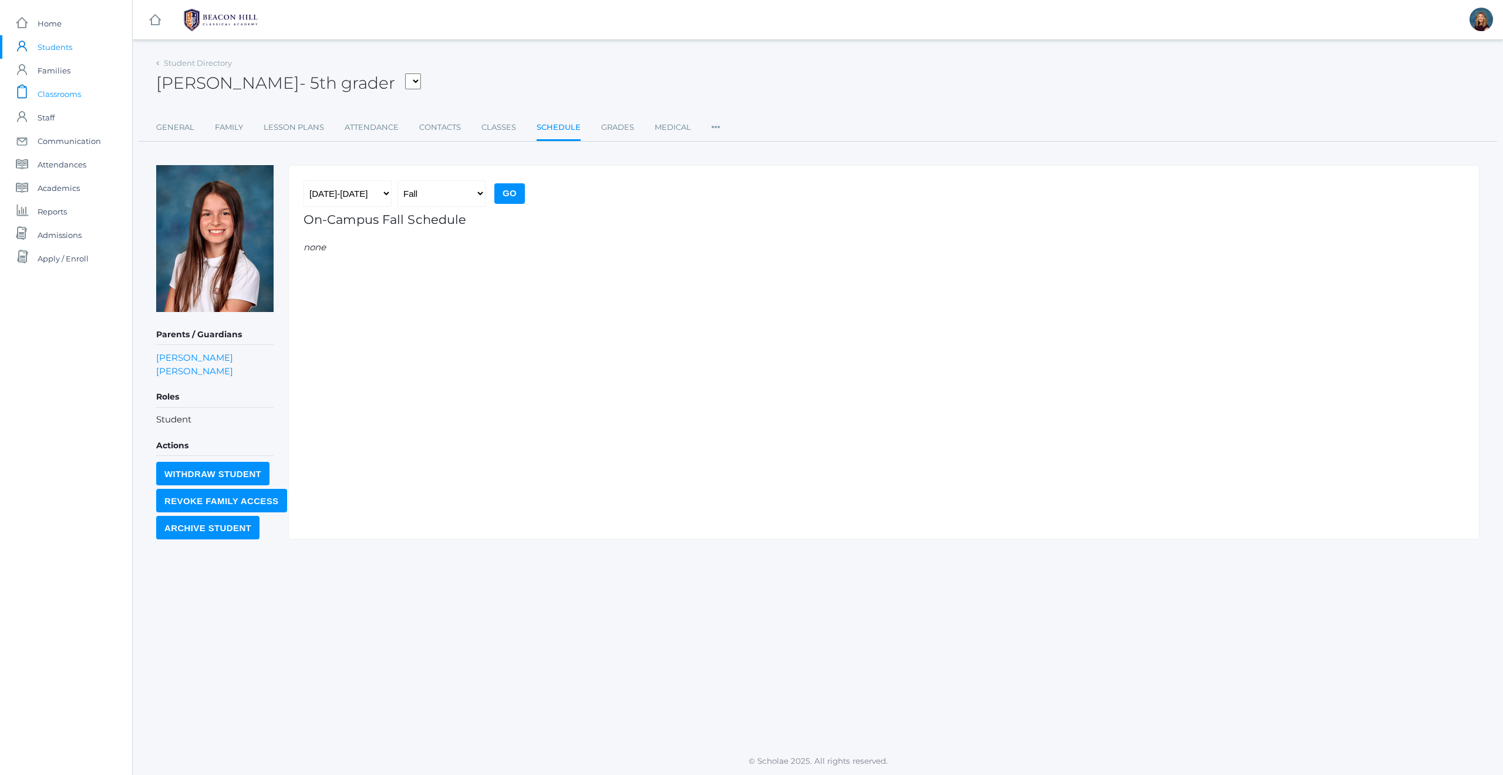 The height and width of the screenshot is (775, 1503). I want to click on input: Revoke Family Access, so click(221, 500).